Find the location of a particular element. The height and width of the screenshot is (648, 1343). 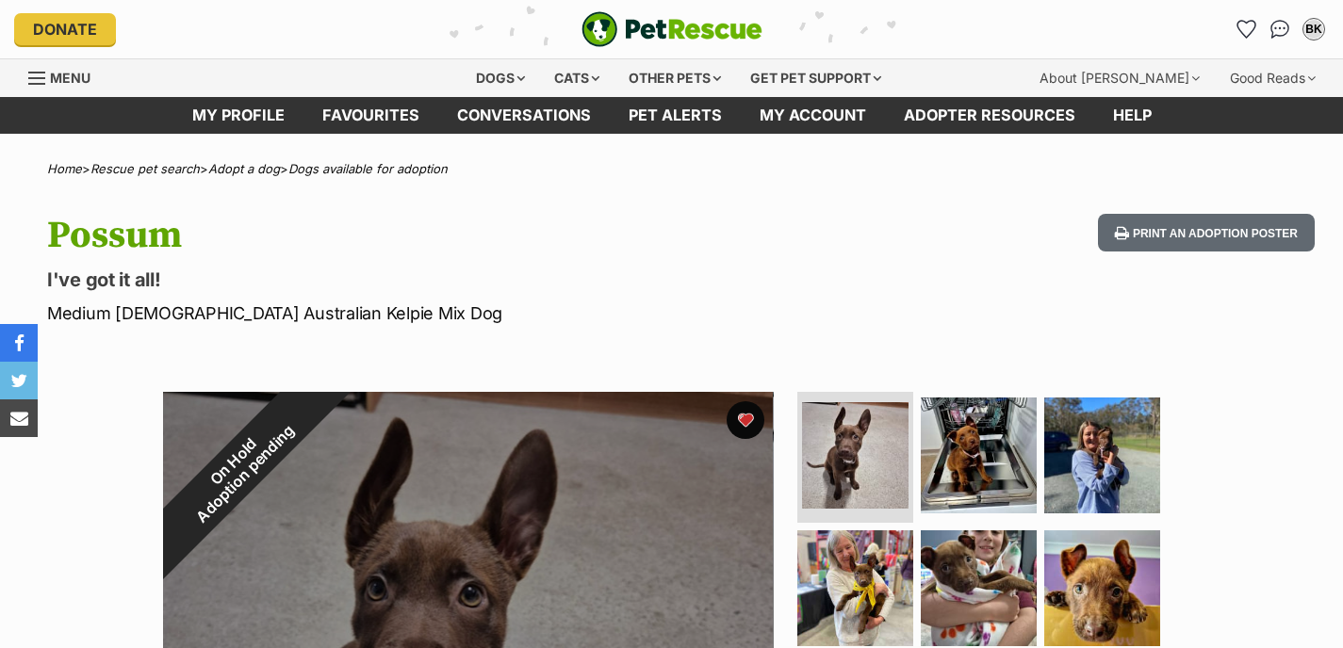

a: My account is located at coordinates (812, 115).